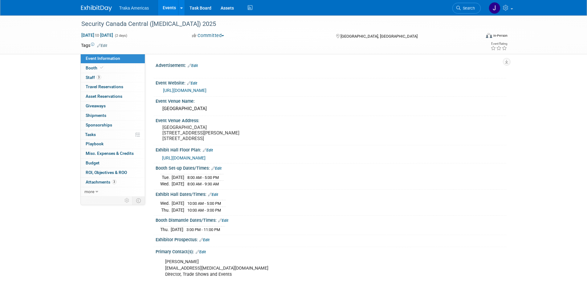  What do you see at coordinates (113, 59) in the screenshot?
I see `a: Event Information` at bounding box center [113, 59].